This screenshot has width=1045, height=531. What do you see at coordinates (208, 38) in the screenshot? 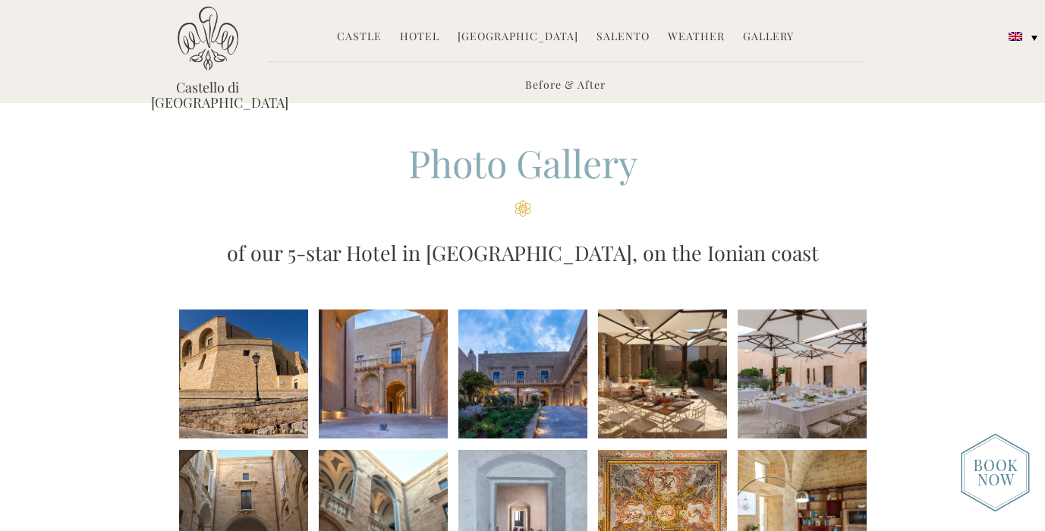
I see `img: Castello di Ugento` at bounding box center [208, 38].